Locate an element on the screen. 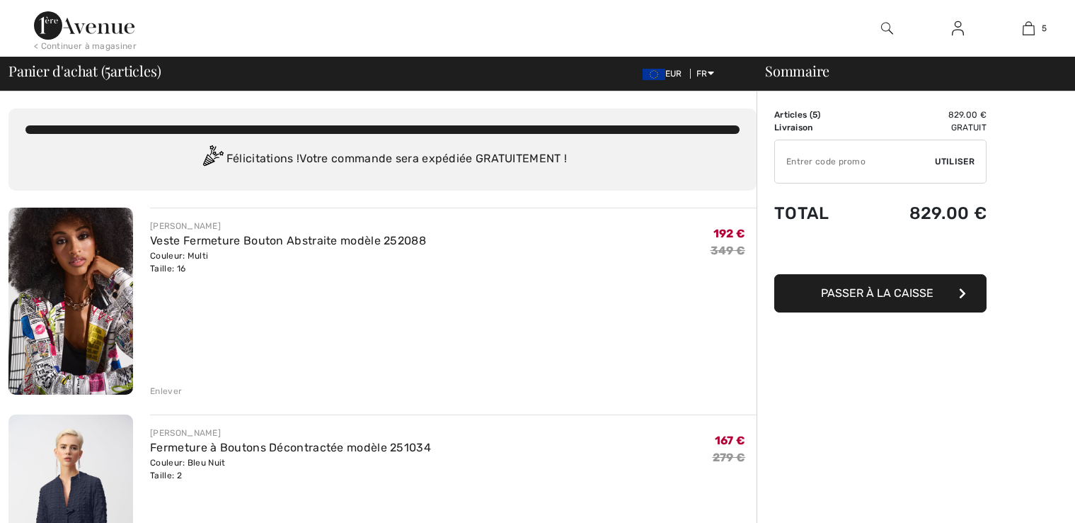  s: 279 € is located at coordinates (729, 457).